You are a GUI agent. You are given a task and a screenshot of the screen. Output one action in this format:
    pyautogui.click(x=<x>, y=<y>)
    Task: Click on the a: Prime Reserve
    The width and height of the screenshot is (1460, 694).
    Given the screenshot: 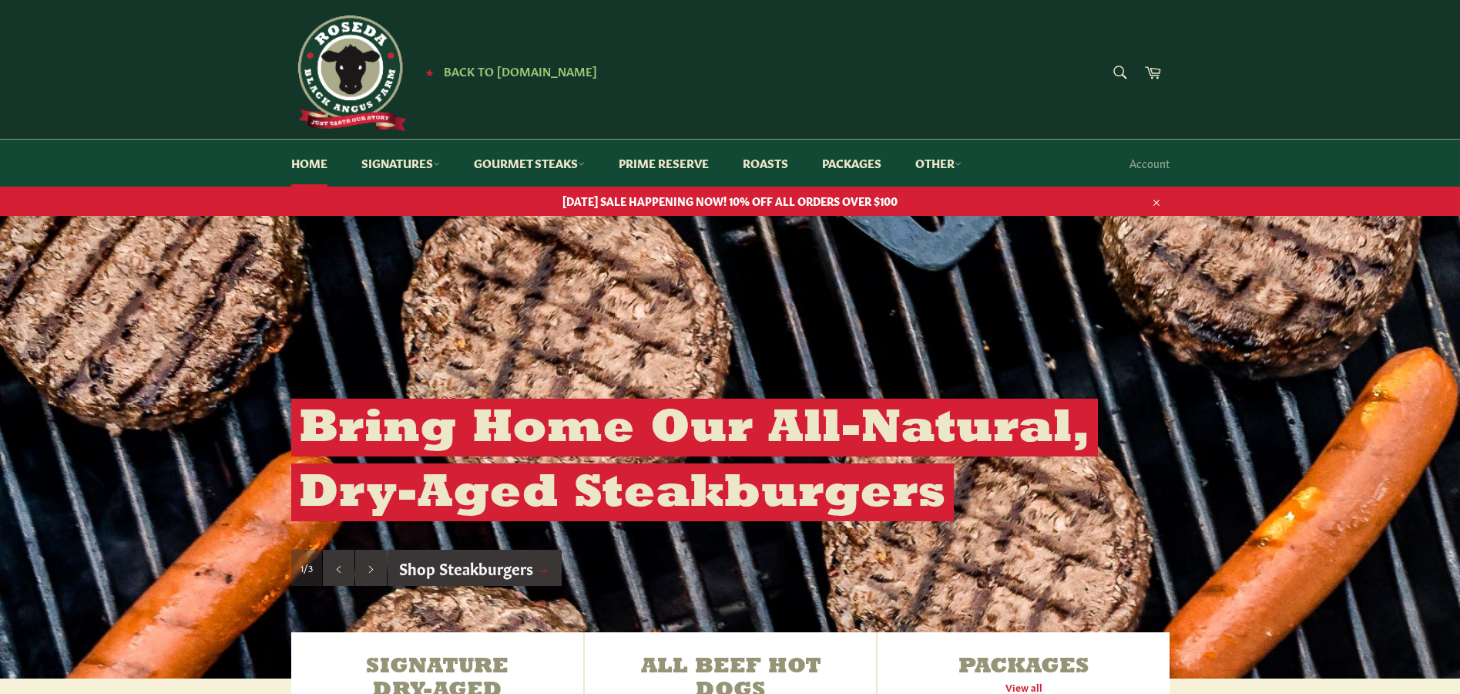 What is the action you would take?
    pyautogui.click(x=664, y=163)
    